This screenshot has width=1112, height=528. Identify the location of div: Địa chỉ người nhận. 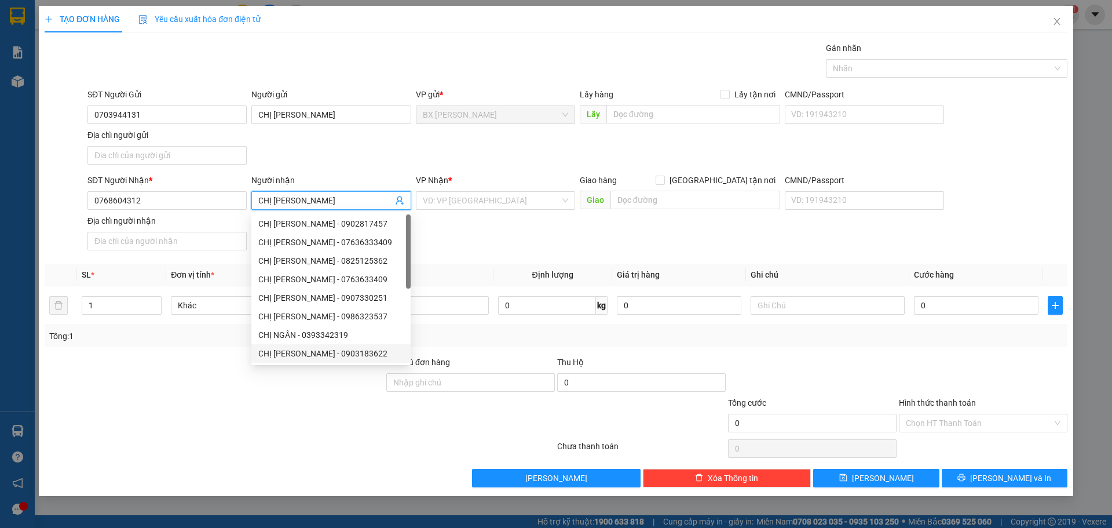
(167, 221).